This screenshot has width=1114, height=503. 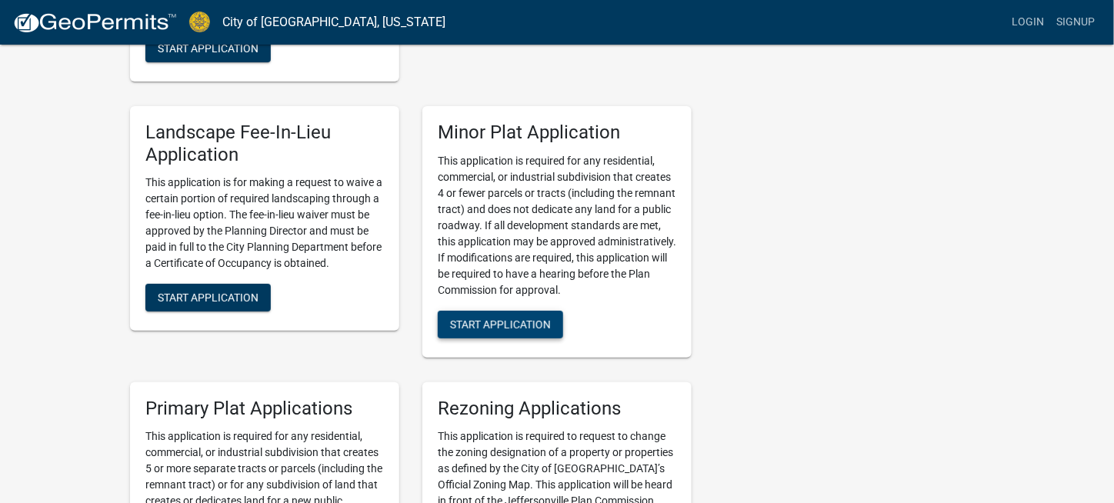 I want to click on h5: Minor Plat Application, so click(x=557, y=132).